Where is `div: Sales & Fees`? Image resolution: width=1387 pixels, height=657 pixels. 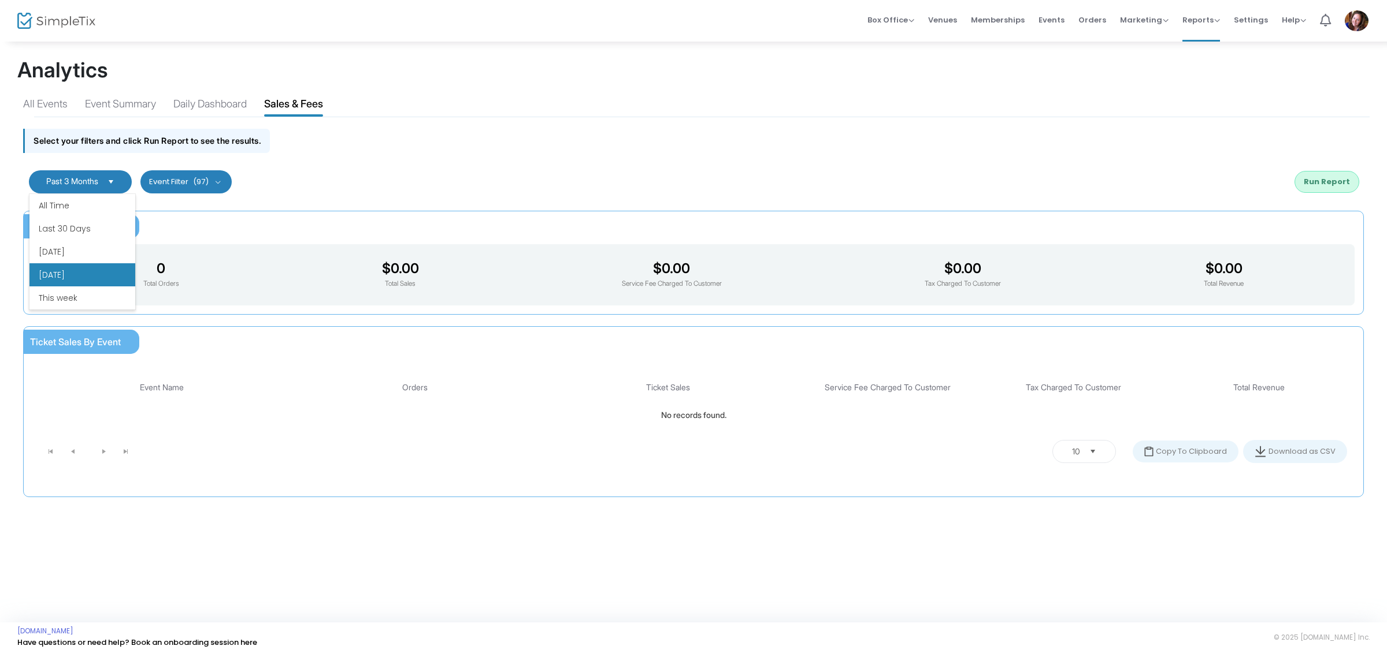 div: Sales & Fees is located at coordinates (293, 106).